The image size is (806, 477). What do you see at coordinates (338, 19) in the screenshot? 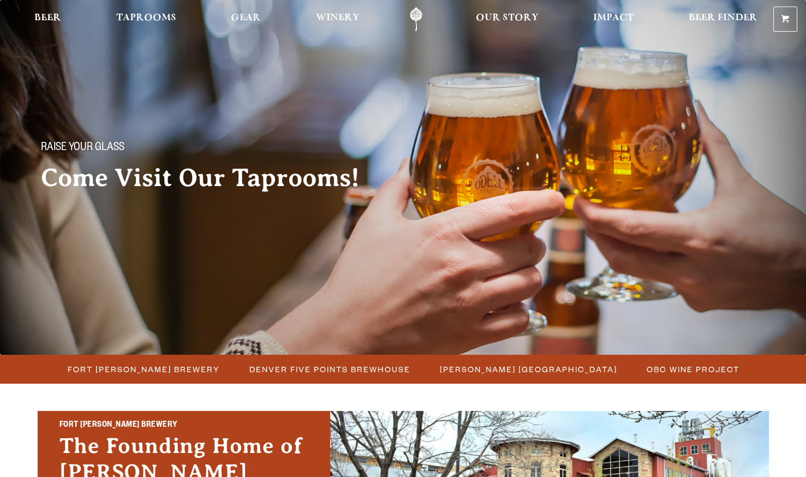
I see `a: Winery` at bounding box center [338, 19].